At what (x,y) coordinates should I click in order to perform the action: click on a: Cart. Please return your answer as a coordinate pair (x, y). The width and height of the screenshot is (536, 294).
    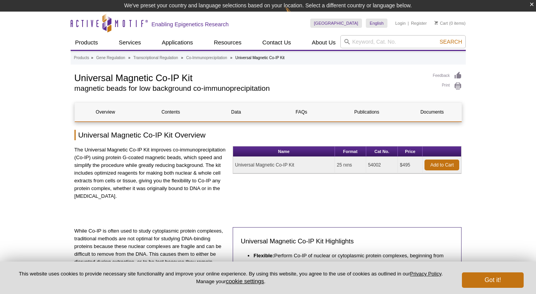
    Looking at the image, I should click on (441, 23).